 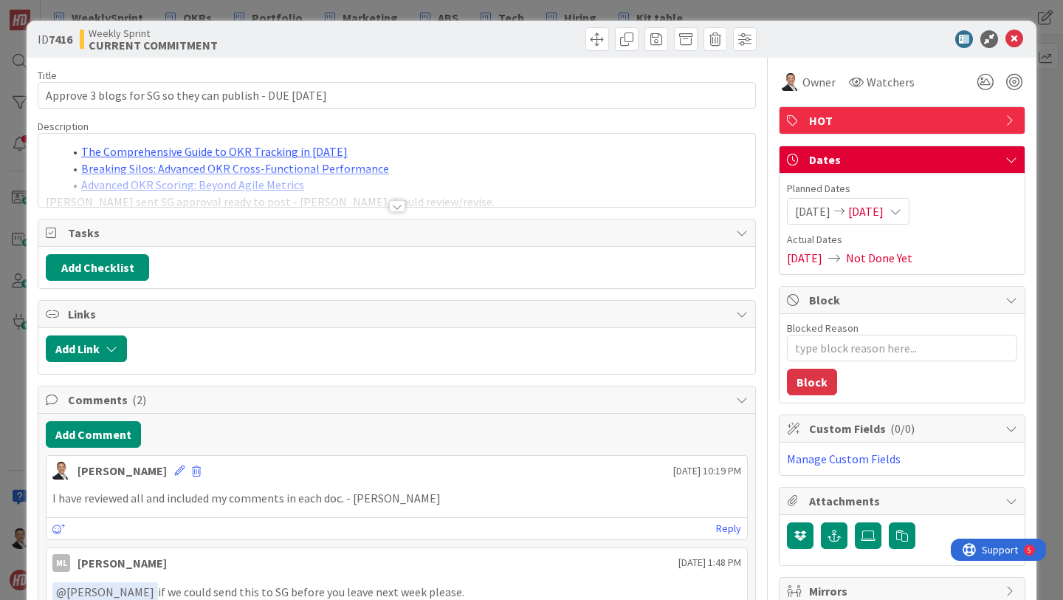 I want to click on label: Title, so click(x=47, y=75).